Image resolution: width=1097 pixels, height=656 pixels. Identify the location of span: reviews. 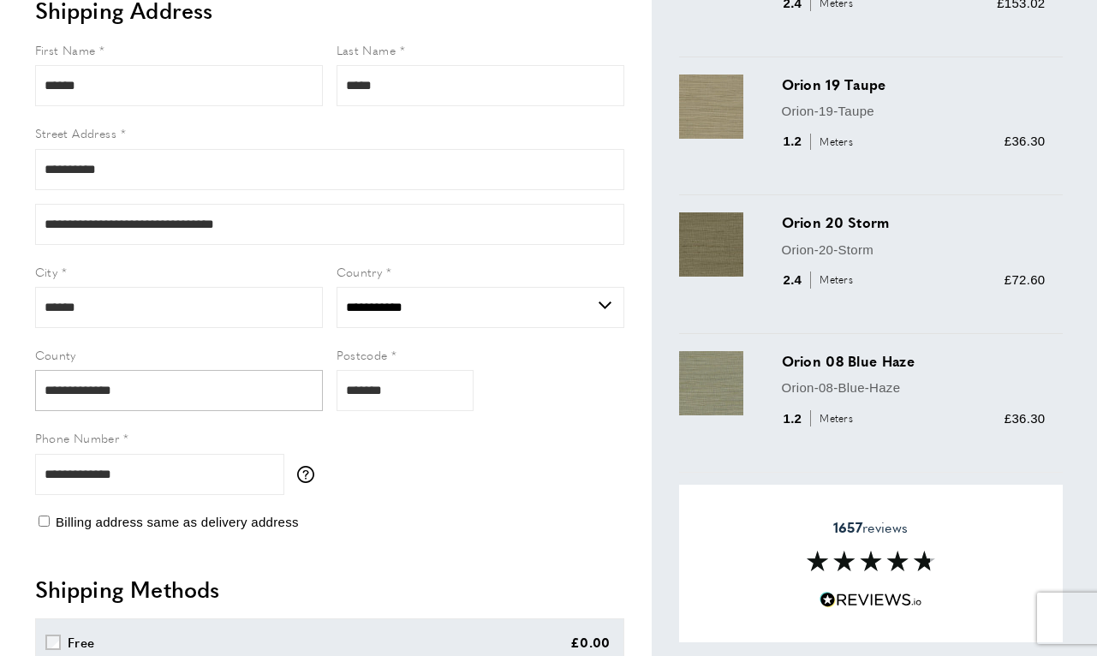
(870, 528).